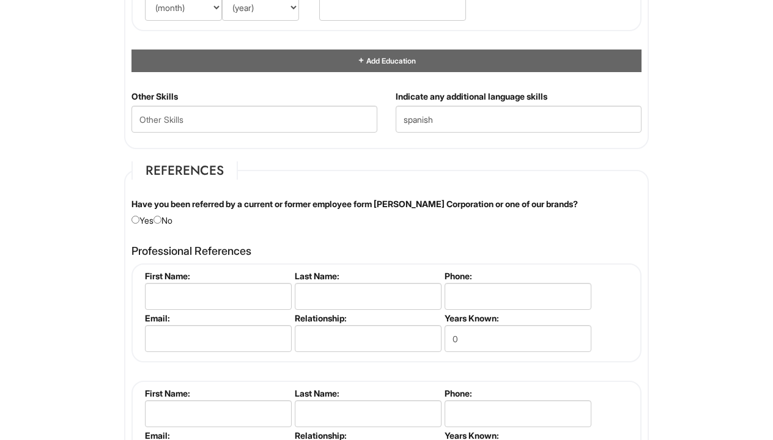 Image resolution: width=773 pixels, height=440 pixels. What do you see at coordinates (367, 318) in the screenshot?
I see `label: Relationship:` at bounding box center [367, 318].